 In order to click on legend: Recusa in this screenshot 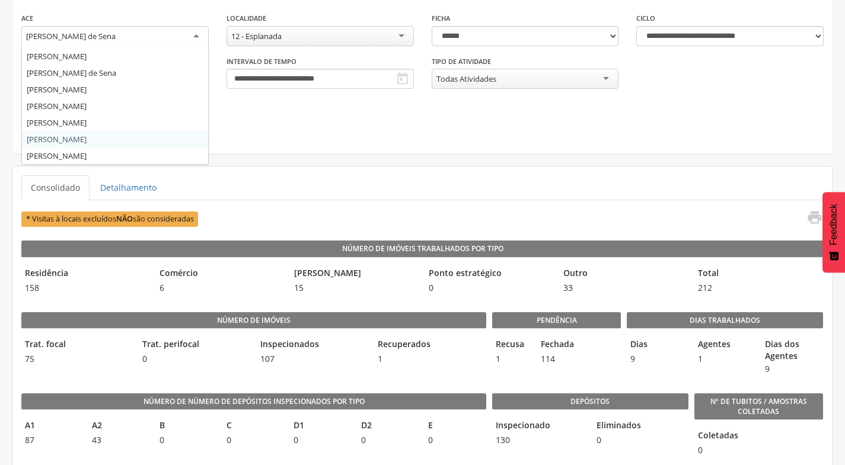, I will do `click(512, 345)`.